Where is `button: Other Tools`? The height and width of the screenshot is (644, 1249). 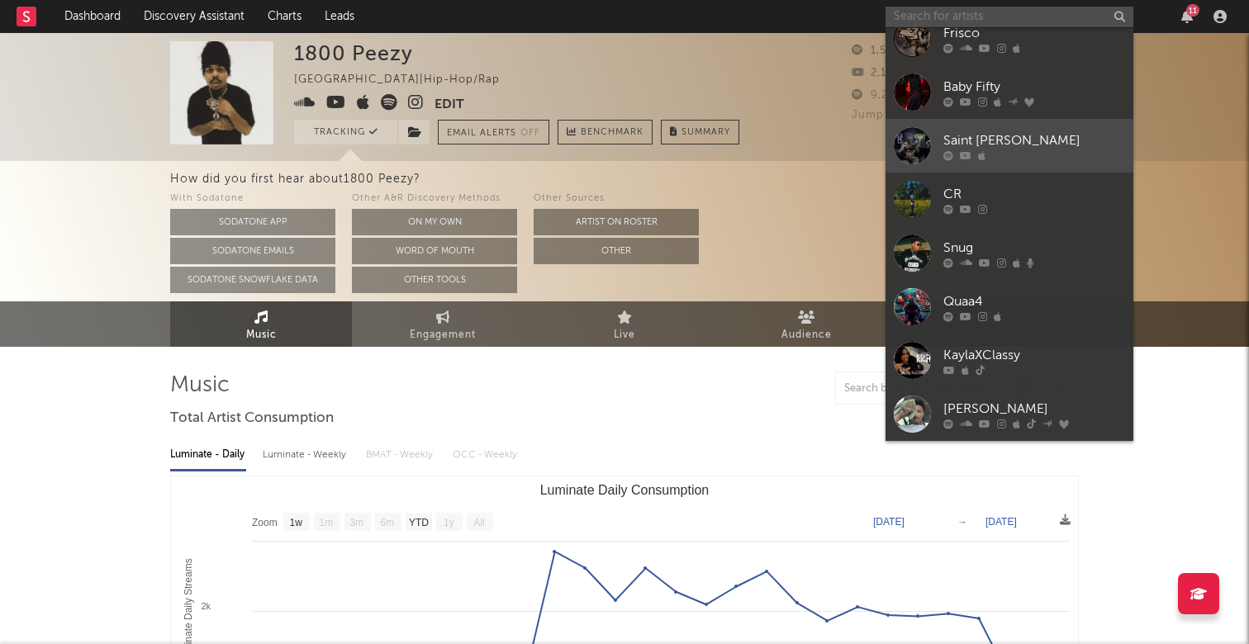 button: Other Tools is located at coordinates (435, 280).